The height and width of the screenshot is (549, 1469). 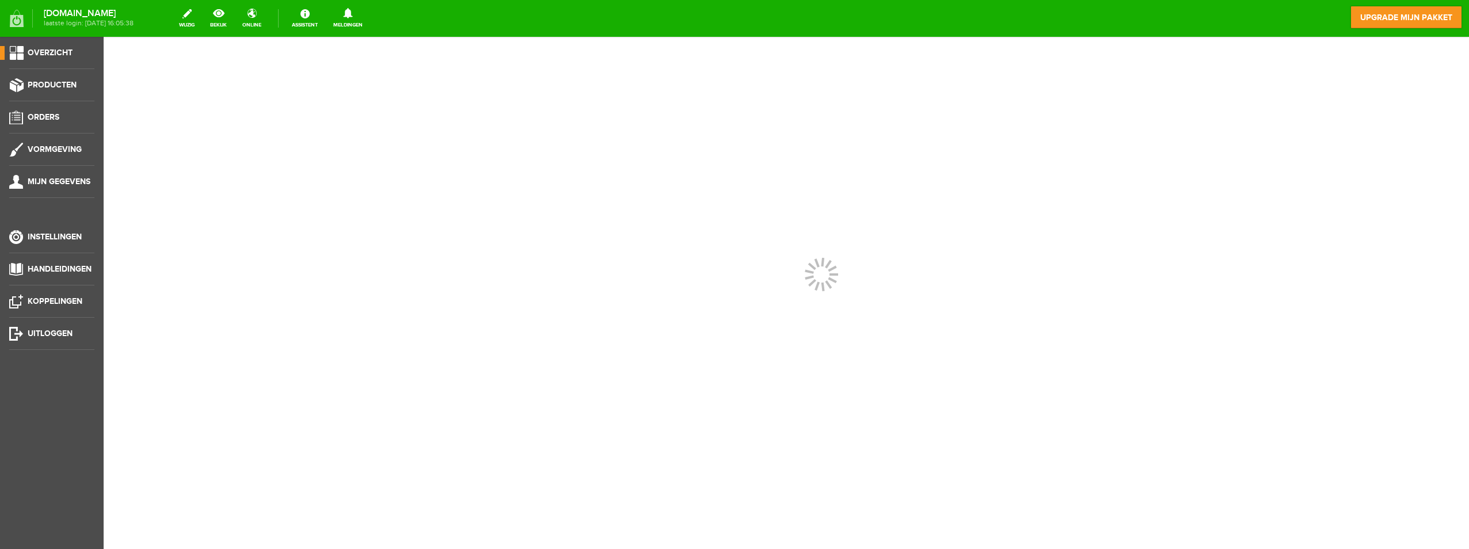 I want to click on a: online, so click(x=252, y=18).